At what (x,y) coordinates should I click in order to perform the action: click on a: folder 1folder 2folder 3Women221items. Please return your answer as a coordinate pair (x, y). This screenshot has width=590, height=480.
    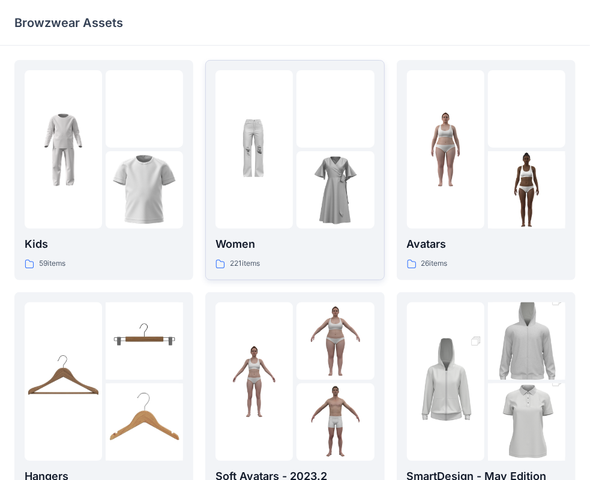
    Looking at the image, I should click on (295, 170).